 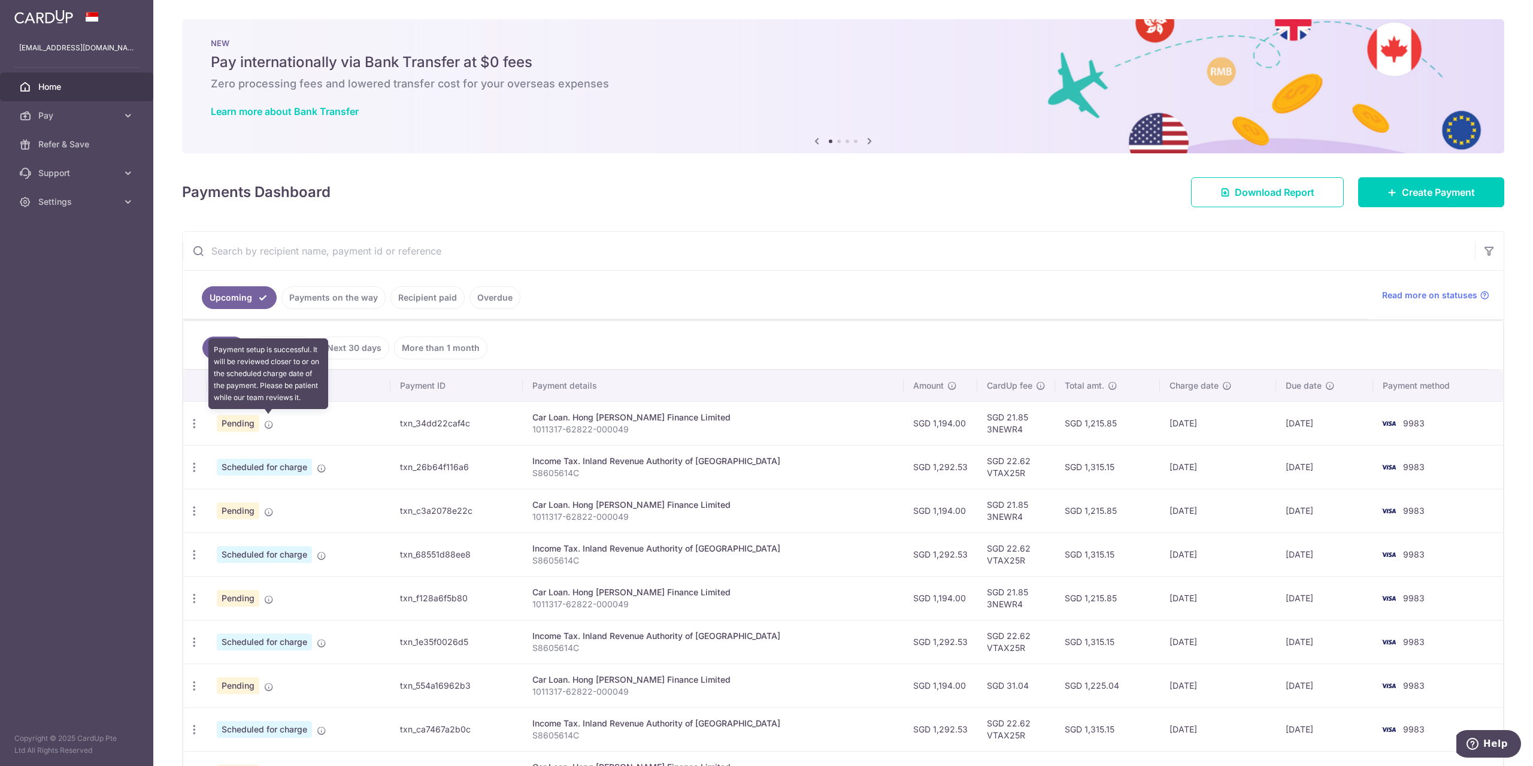 What do you see at coordinates (1438, 192) in the screenshot?
I see `span: Create Payment` at bounding box center [1438, 192].